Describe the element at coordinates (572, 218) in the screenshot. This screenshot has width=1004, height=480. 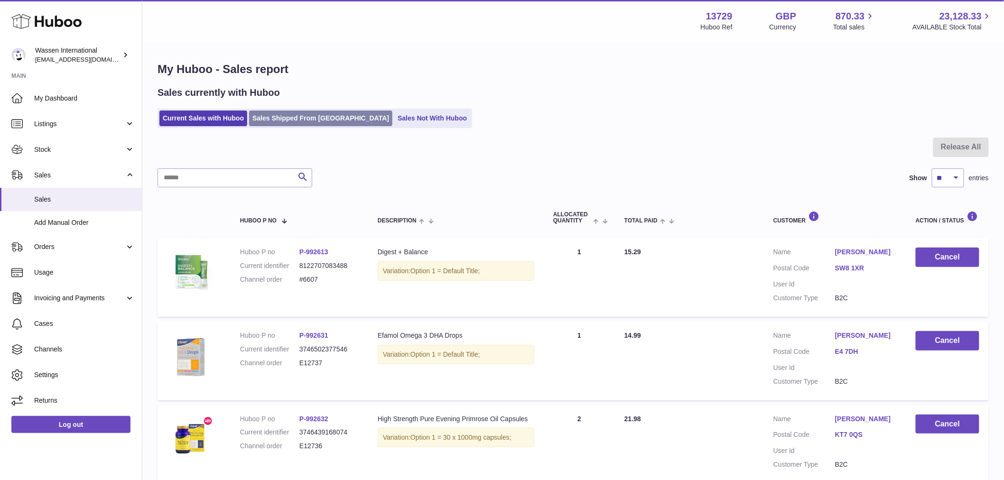
I see `span: ALLOCATED Quantity` at that location.